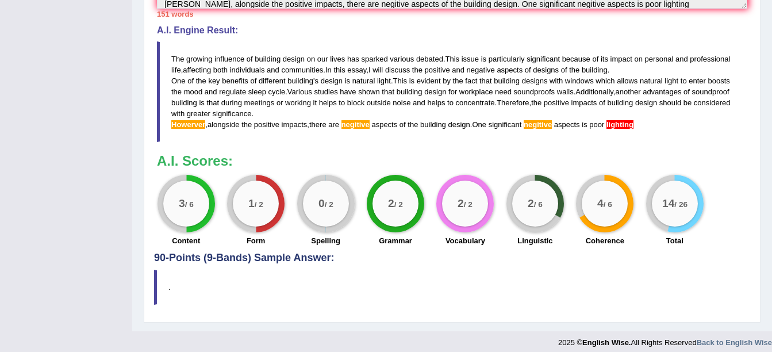  I want to click on span: or, so click(280, 102).